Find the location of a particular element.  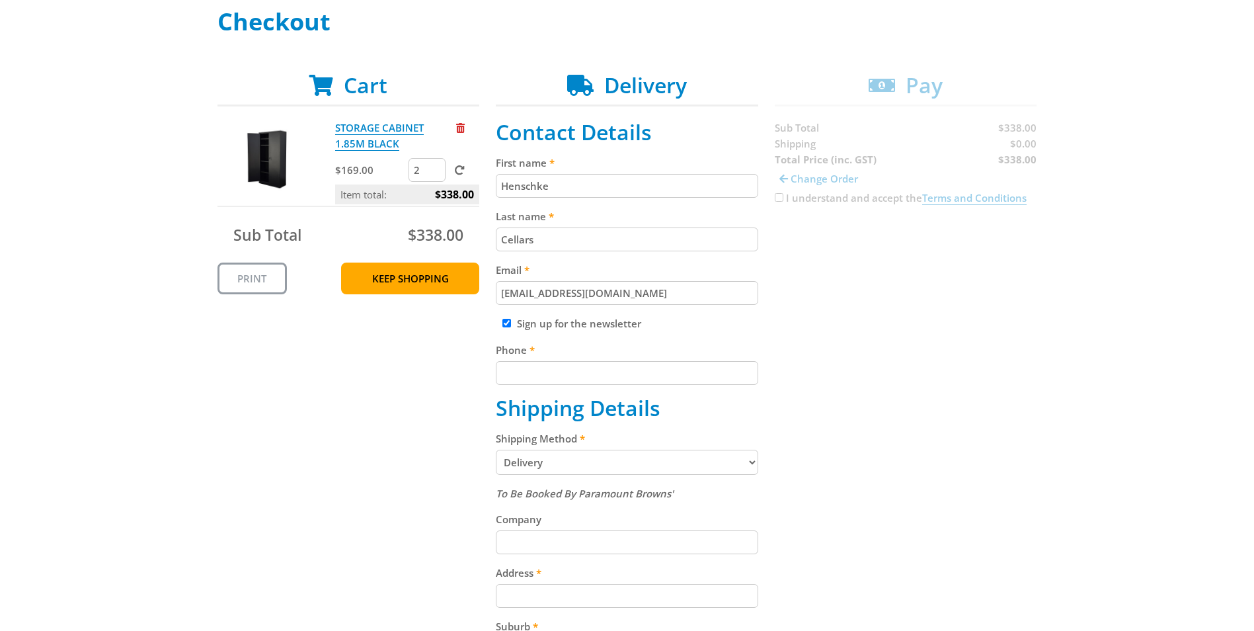

label: Sign up for the newsletter is located at coordinates (579, 323).